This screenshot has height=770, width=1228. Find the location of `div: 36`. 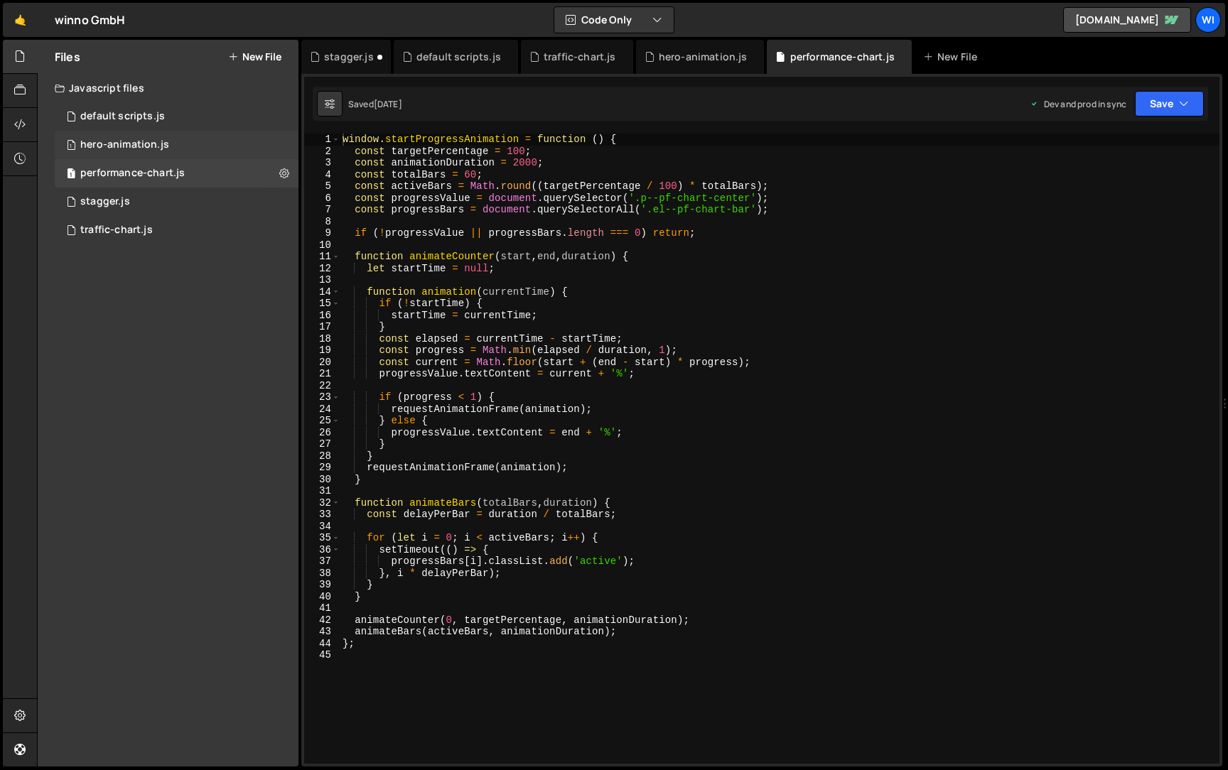

div: 36 is located at coordinates (322, 550).